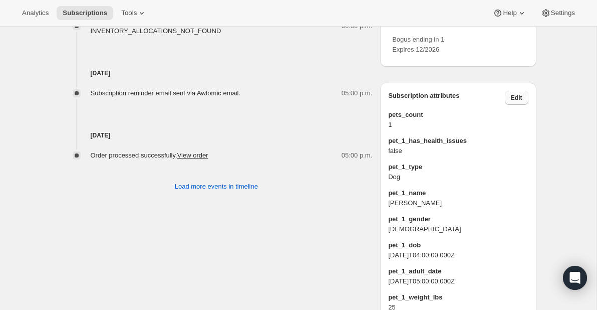 The height and width of the screenshot is (310, 597). I want to click on span: pets_count, so click(458, 115).